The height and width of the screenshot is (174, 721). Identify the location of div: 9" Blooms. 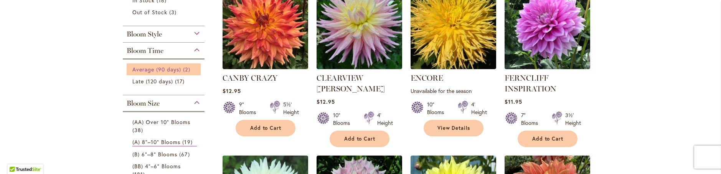
(250, 108).